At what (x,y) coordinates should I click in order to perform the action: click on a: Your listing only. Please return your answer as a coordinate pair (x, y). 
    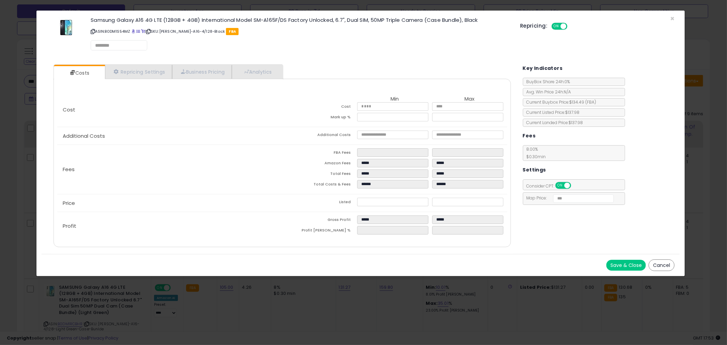
    Looking at the image, I should click on (143, 31).